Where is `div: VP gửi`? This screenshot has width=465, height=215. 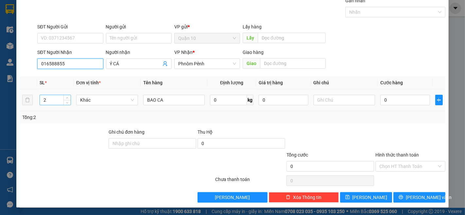 div: VP gửi is located at coordinates (207, 27).